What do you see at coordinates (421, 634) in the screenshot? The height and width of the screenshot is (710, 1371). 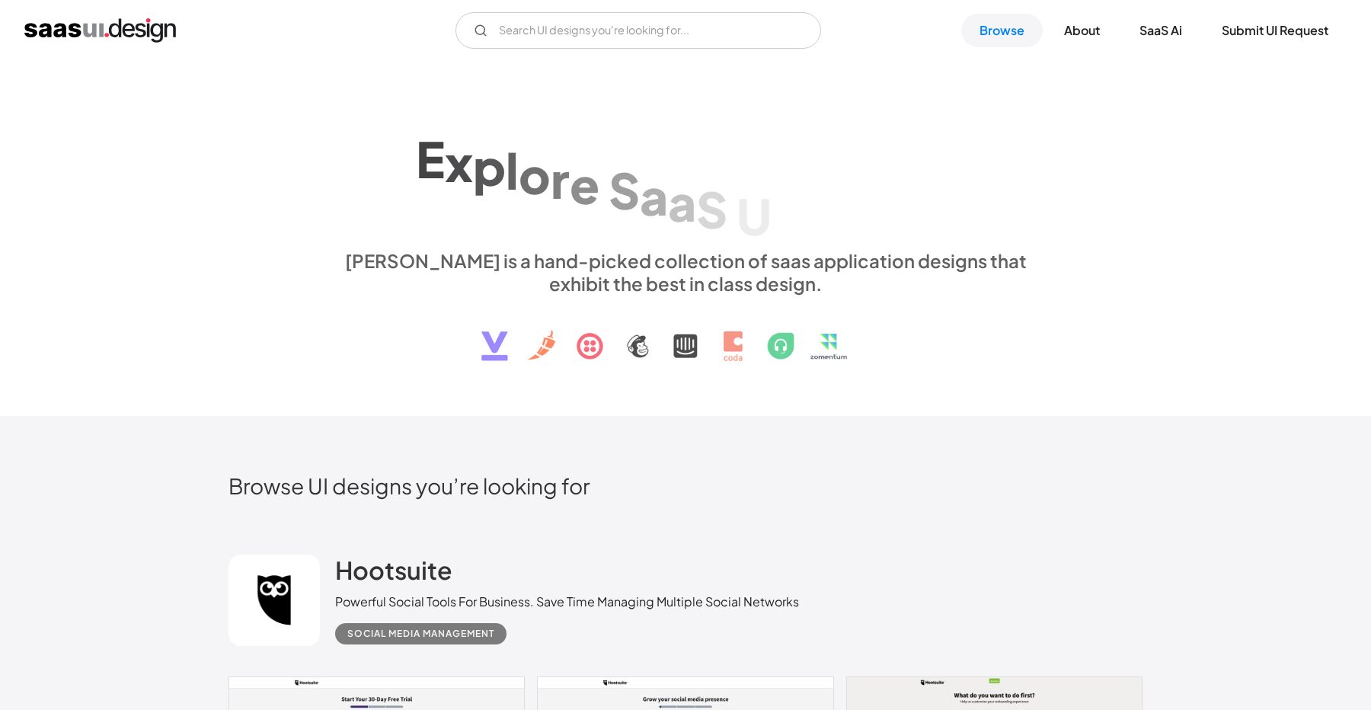 I see `div: Social Media Management` at bounding box center [421, 634].